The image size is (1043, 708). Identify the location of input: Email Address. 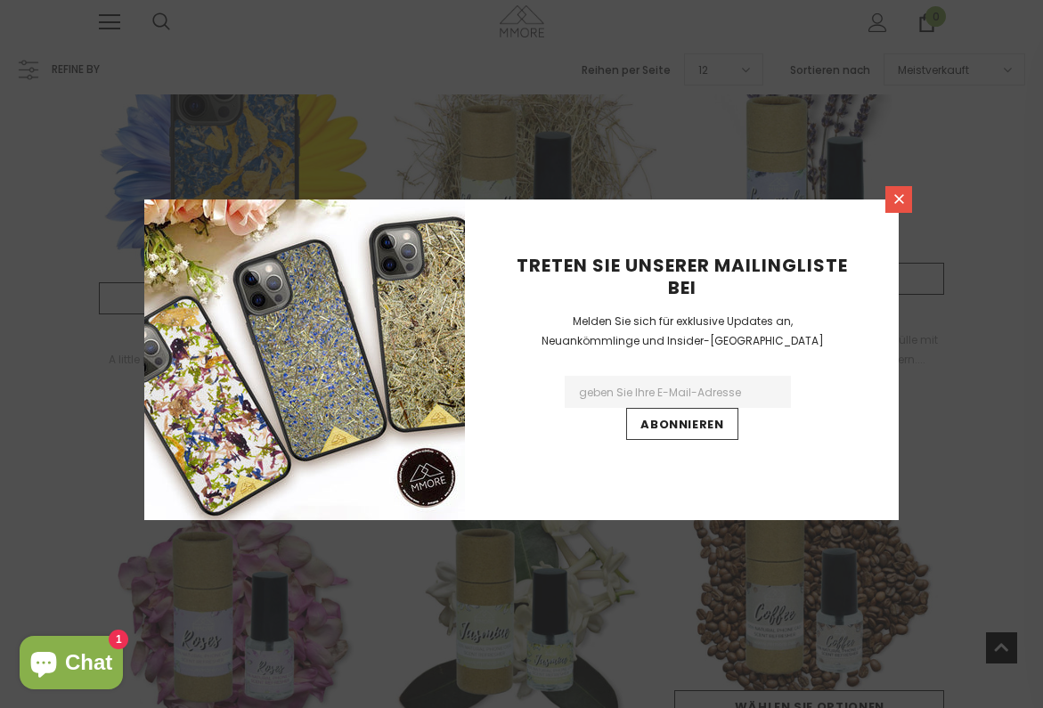
(678, 392).